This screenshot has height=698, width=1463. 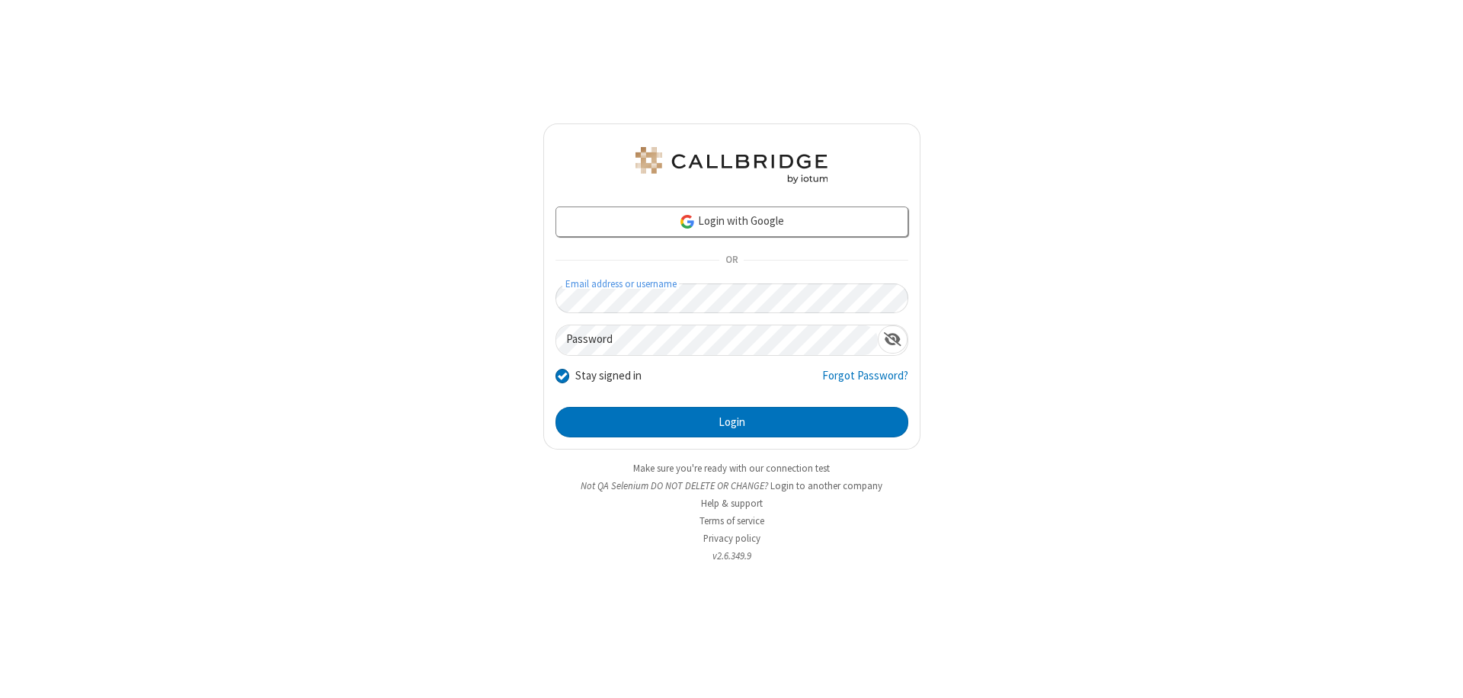 What do you see at coordinates (826, 485) in the screenshot?
I see `button: Login to another company` at bounding box center [826, 485].